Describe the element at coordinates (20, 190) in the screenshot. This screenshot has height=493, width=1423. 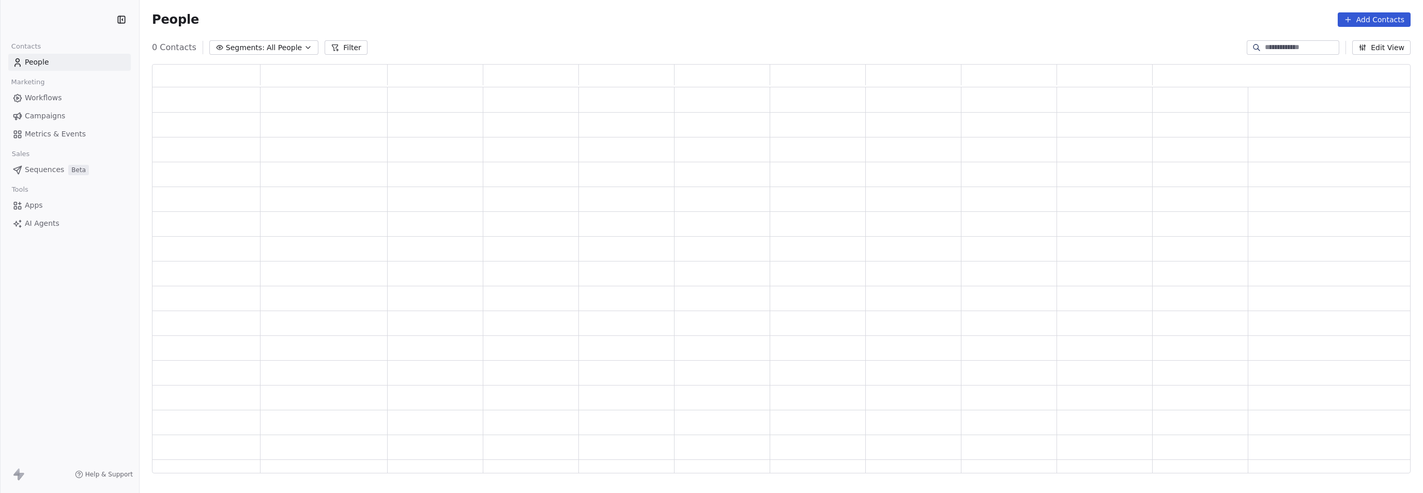
I see `span: Tools` at that location.